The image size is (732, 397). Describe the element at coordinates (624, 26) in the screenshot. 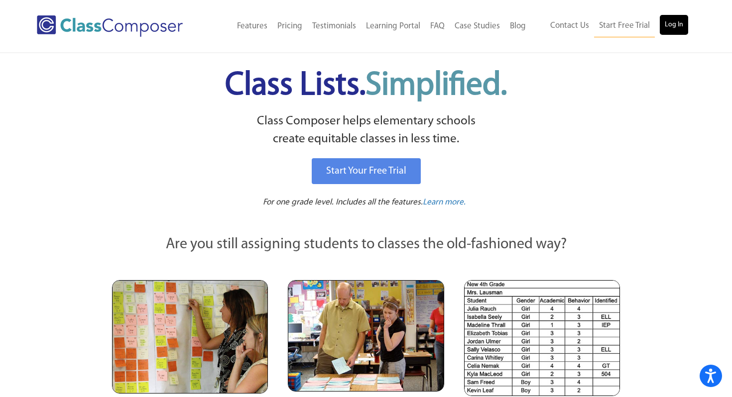

I see `a: Start Free Trial` at that location.